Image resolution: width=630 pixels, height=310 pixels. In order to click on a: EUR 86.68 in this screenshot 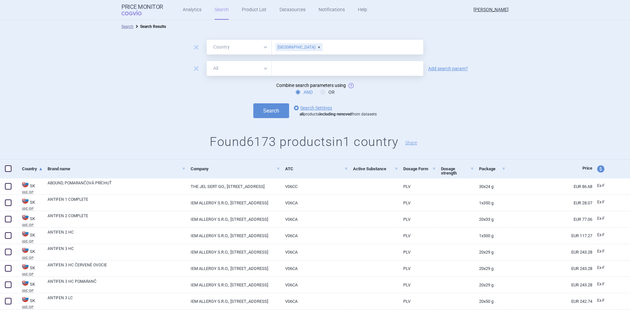, I will do `click(549, 186)`.